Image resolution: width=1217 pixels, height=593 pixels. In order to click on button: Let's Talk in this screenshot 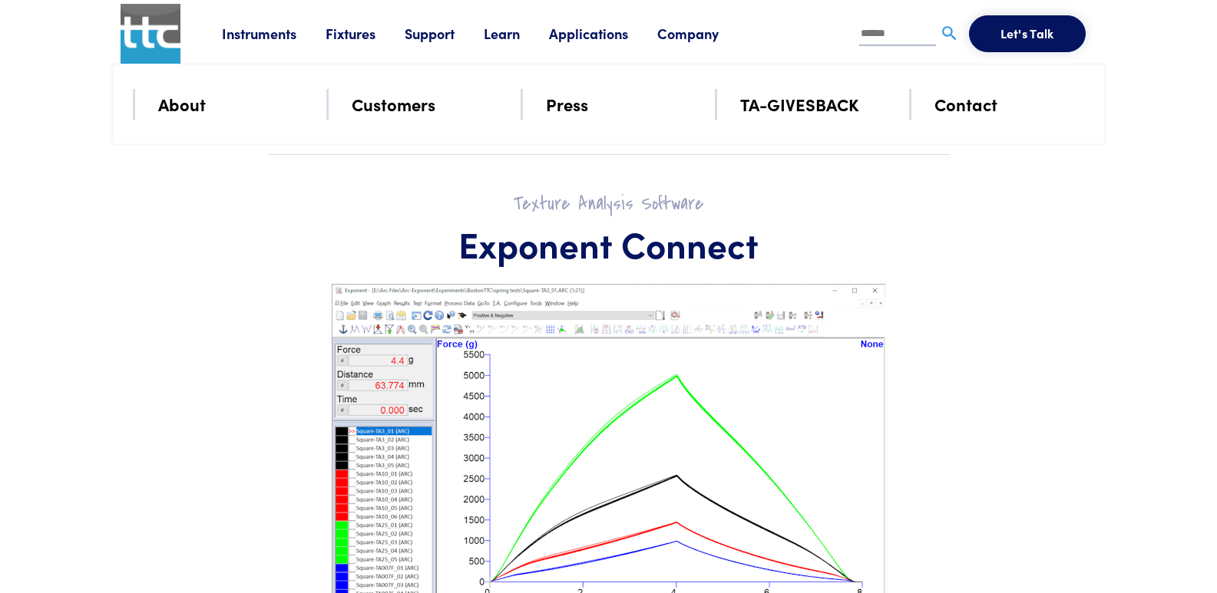, I will do `click(1027, 34)`.